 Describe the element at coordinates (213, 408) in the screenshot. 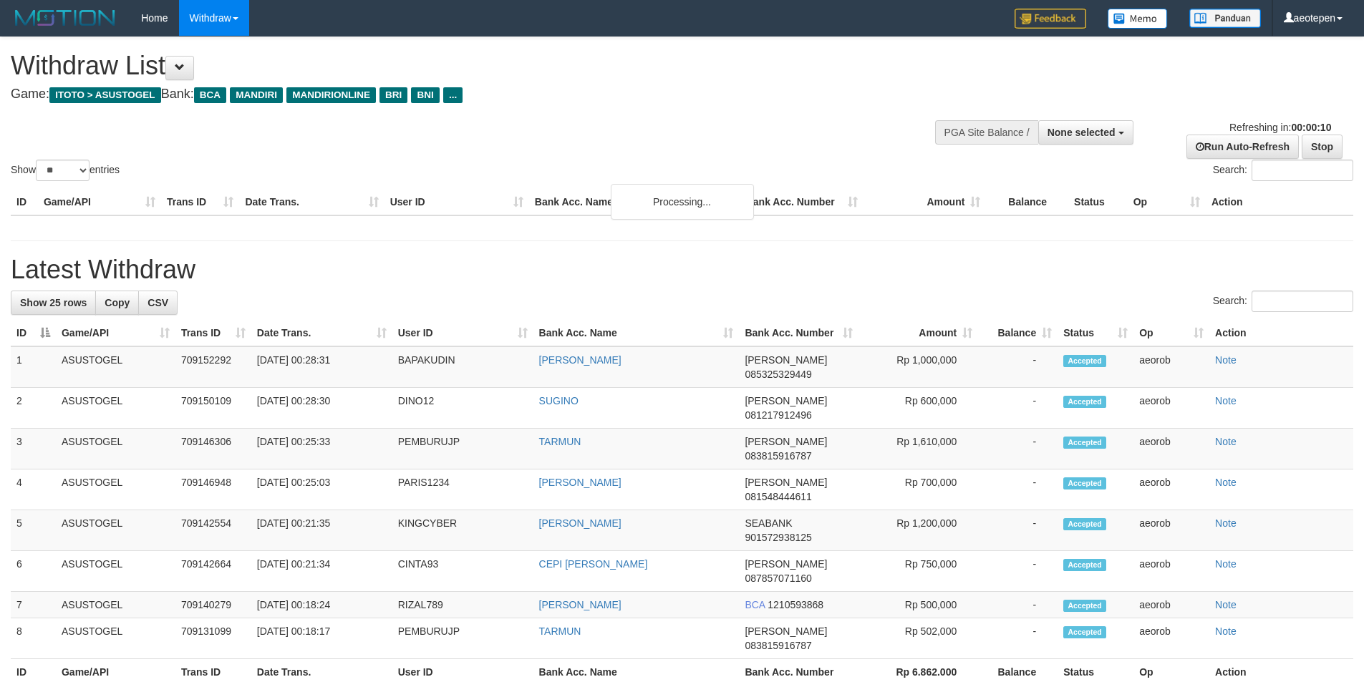

I see `td: 709150109` at that location.